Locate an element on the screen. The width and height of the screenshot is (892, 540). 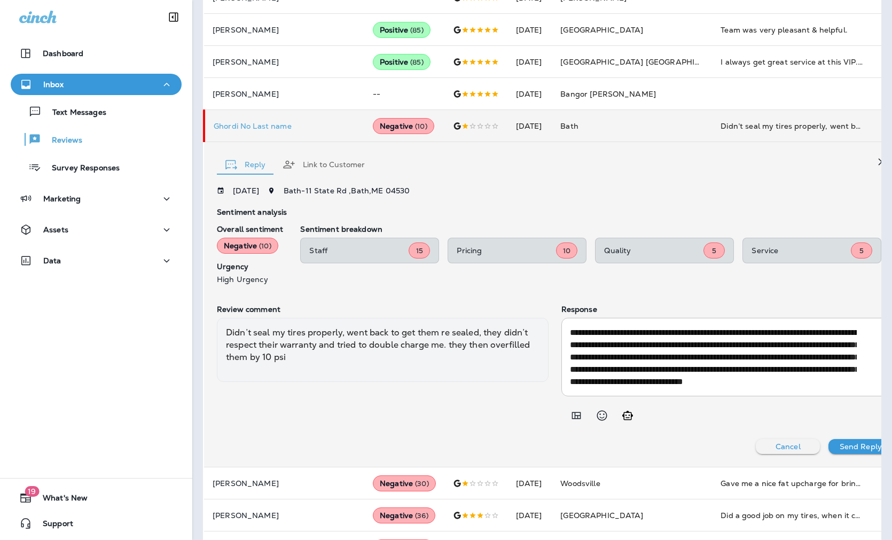
p: Quality is located at coordinates (654, 250).